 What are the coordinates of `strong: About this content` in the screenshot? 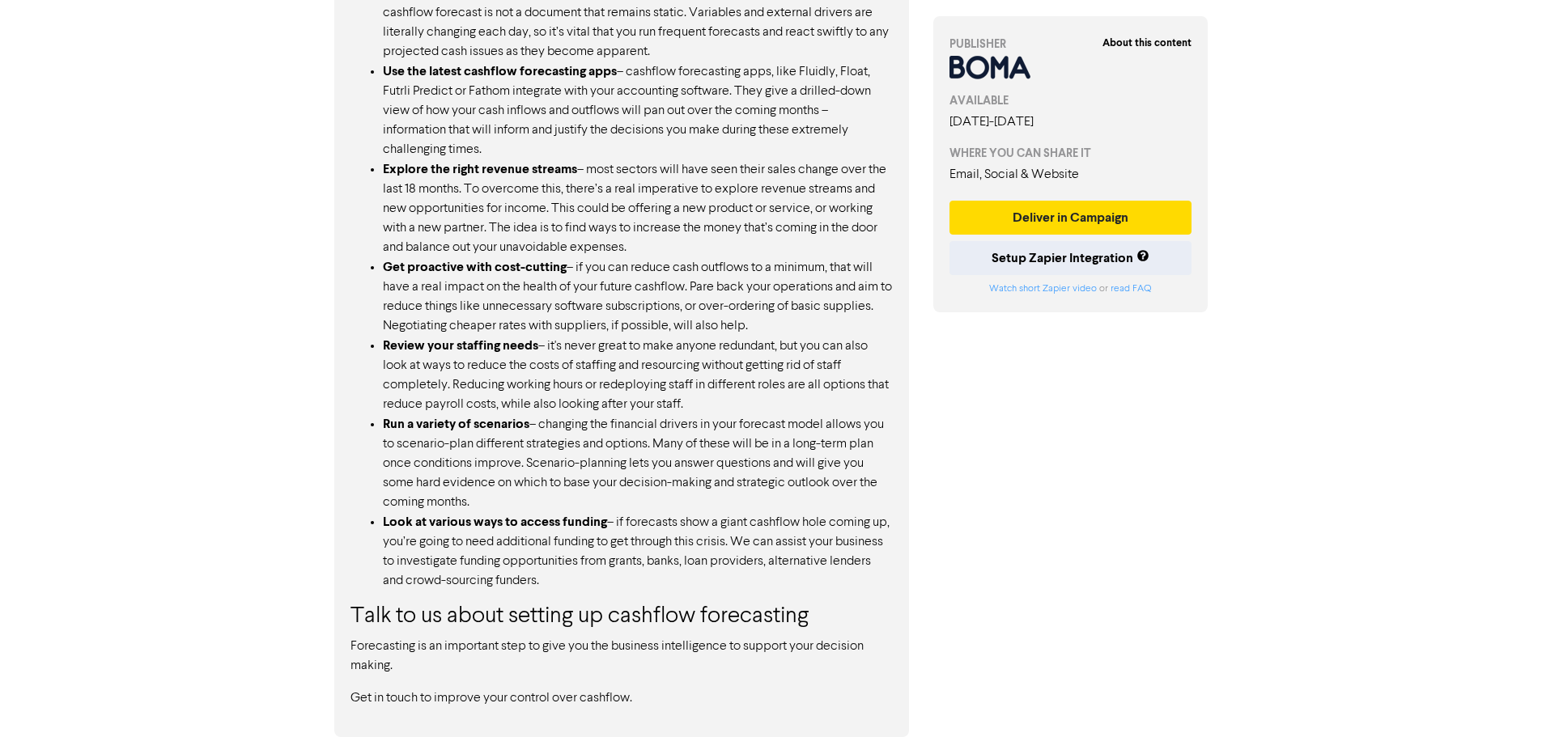 It's located at (1147, 43).